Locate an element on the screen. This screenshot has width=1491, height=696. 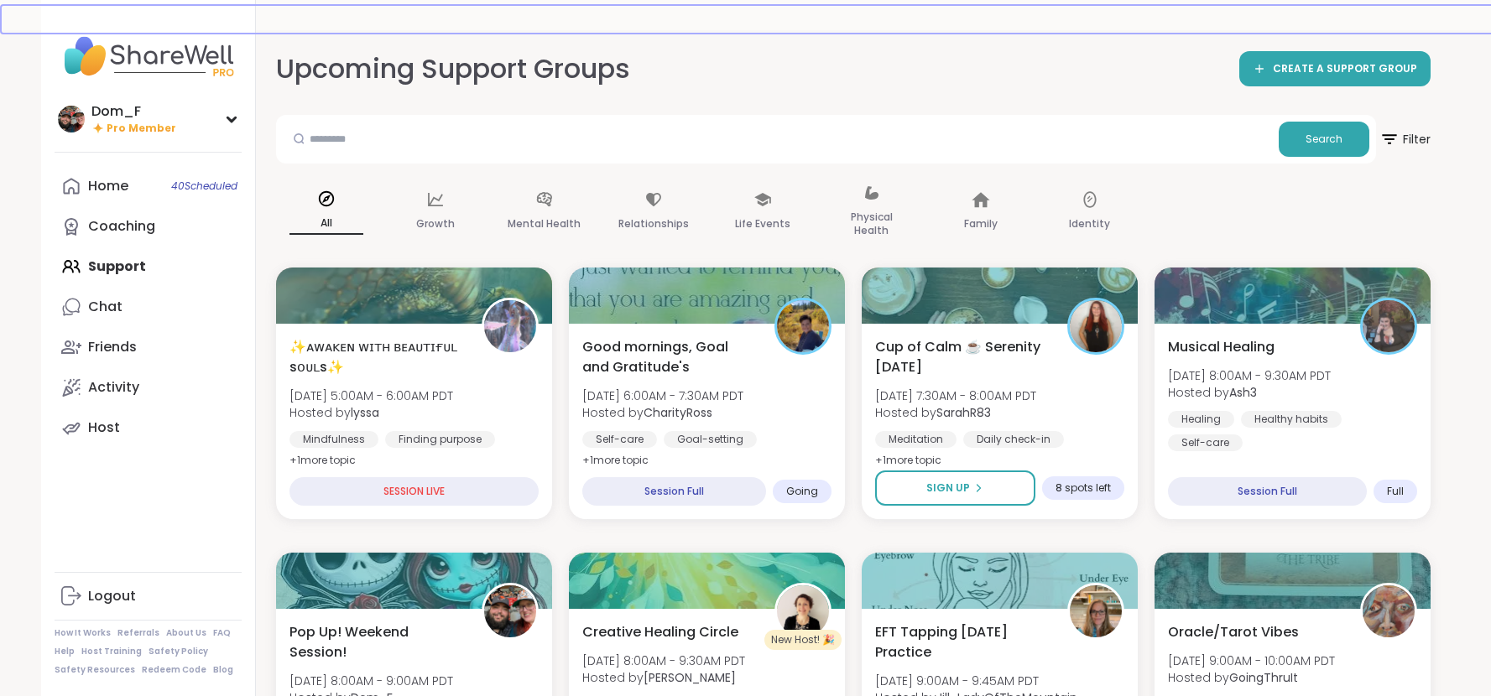
span: Oracle/Tarot Vibes is located at coordinates (1233, 632).